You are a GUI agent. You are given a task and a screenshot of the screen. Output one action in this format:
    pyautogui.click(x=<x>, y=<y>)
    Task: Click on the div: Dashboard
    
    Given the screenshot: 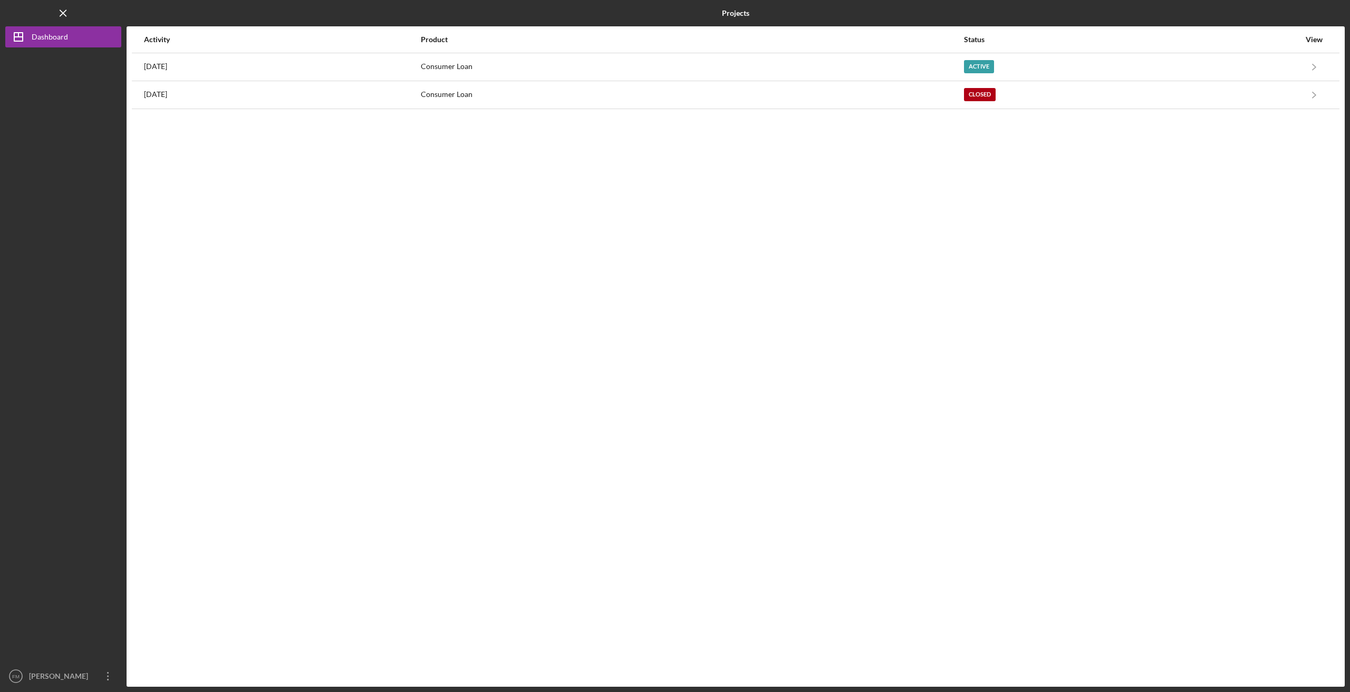 What is the action you would take?
    pyautogui.click(x=50, y=38)
    